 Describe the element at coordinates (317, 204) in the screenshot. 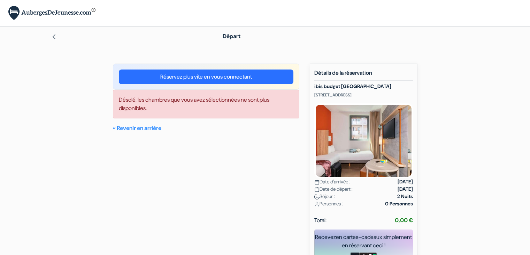

I see `img: user_icon.svg` at that location.